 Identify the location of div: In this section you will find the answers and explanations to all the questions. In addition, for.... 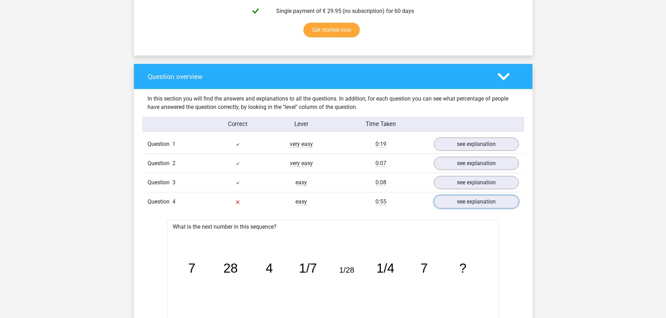
(333, 103).